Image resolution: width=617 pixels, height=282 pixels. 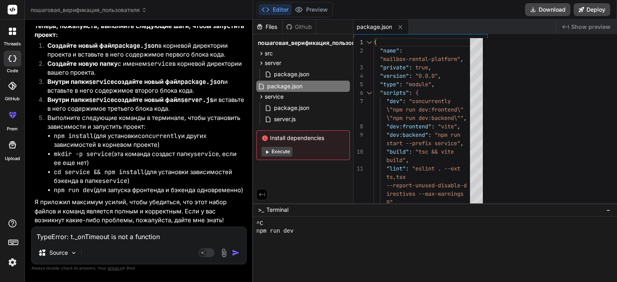 I want to click on strong: Создайте новый файл, so click(x=103, y=45).